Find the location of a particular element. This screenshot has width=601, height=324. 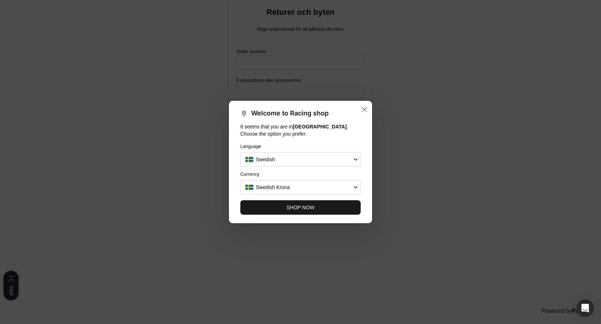

span: Swedish Krona is located at coordinates (273, 187).